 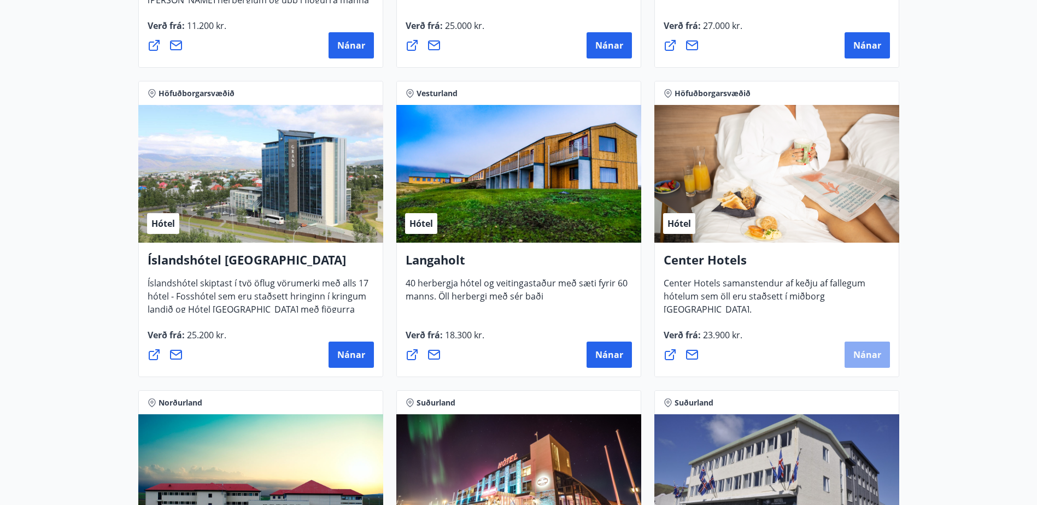 What do you see at coordinates (463, 26) in the screenshot?
I see `span: 25.000 kr.` at bounding box center [463, 26].